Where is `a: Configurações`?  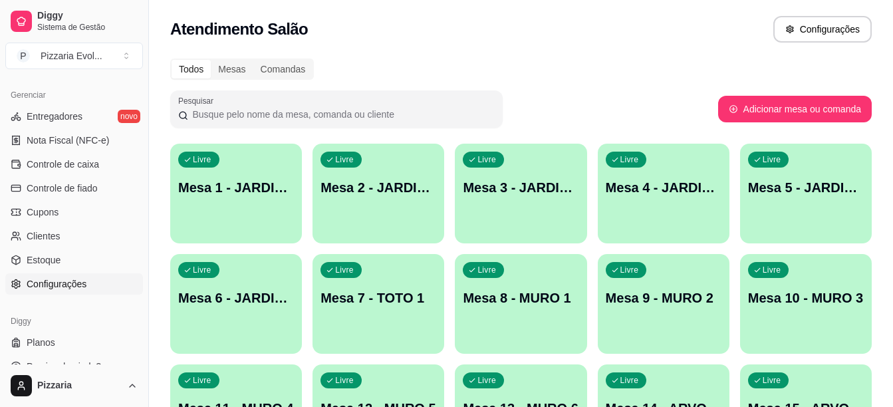
a: Configurações is located at coordinates (74, 284).